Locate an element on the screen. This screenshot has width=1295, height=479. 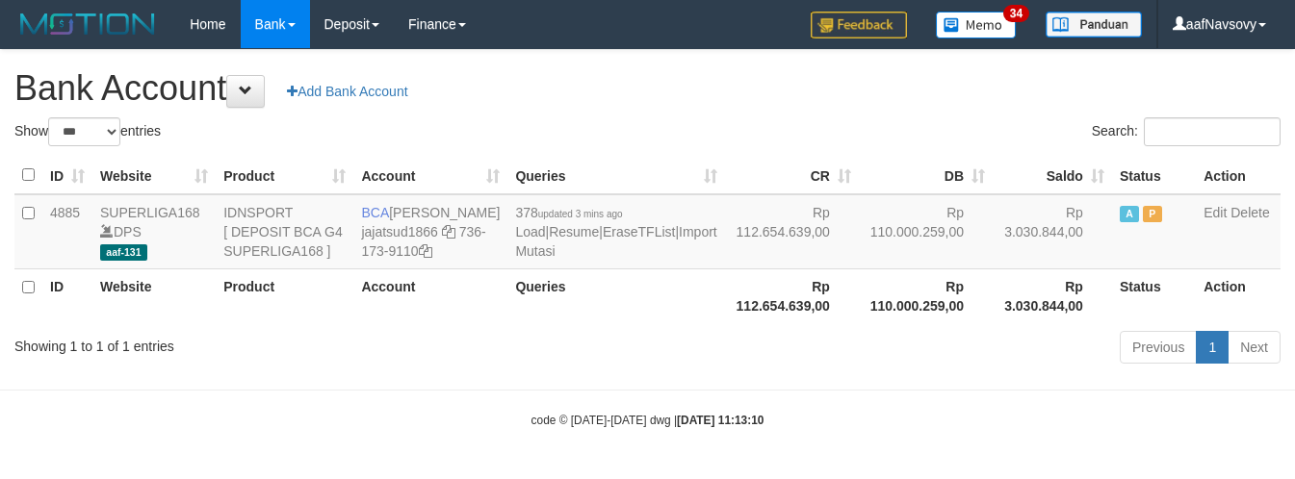
a: jajatsud1866 is located at coordinates (399, 232).